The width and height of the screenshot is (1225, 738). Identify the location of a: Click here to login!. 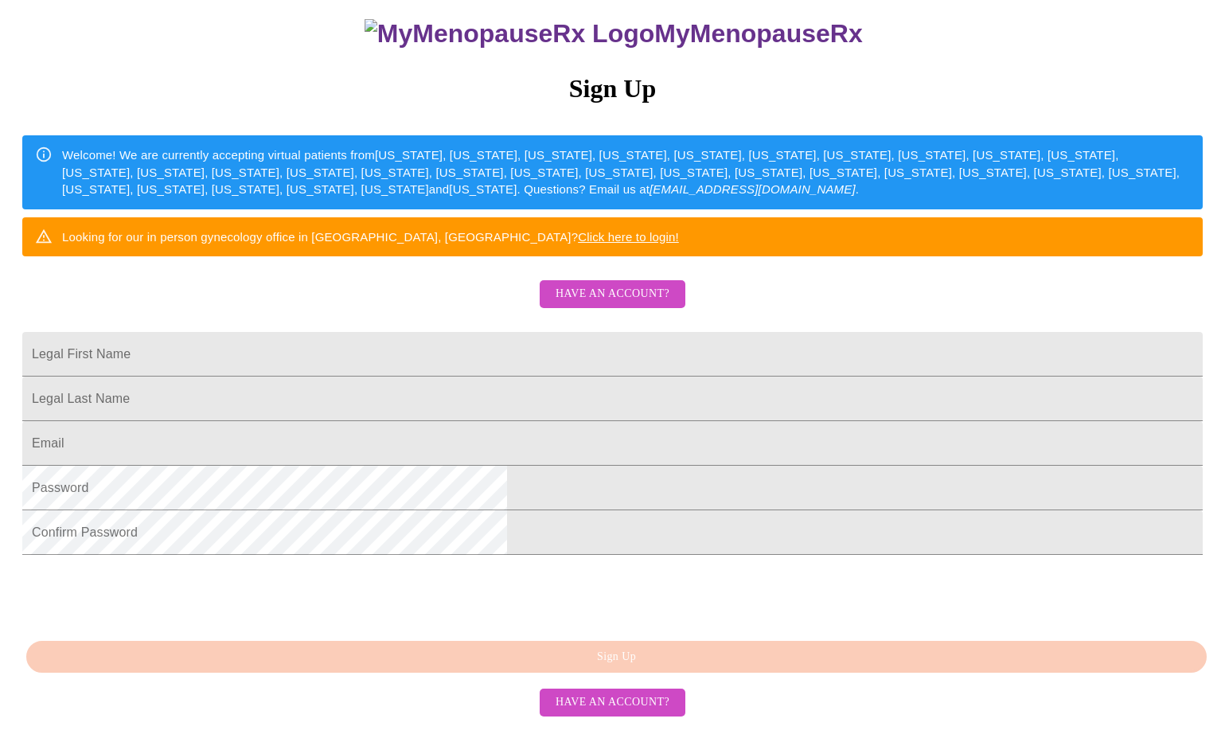
(628, 236).